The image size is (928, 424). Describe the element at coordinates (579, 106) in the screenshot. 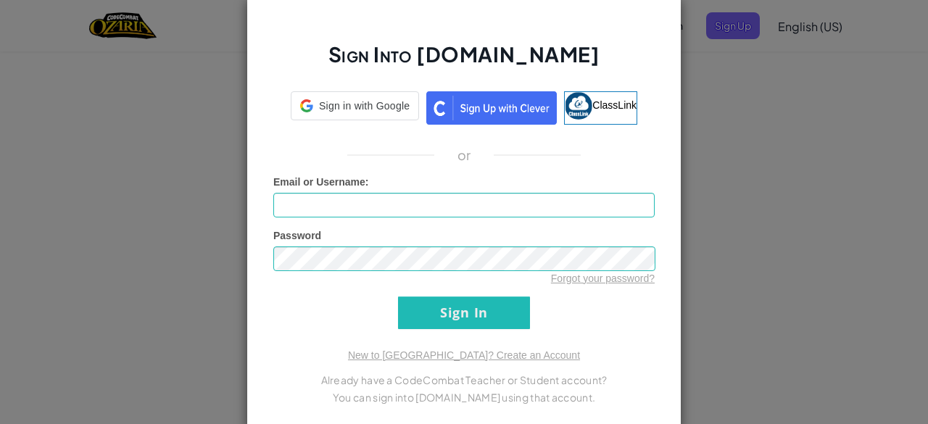

I see `img: classlink-logo-small.png` at that location.